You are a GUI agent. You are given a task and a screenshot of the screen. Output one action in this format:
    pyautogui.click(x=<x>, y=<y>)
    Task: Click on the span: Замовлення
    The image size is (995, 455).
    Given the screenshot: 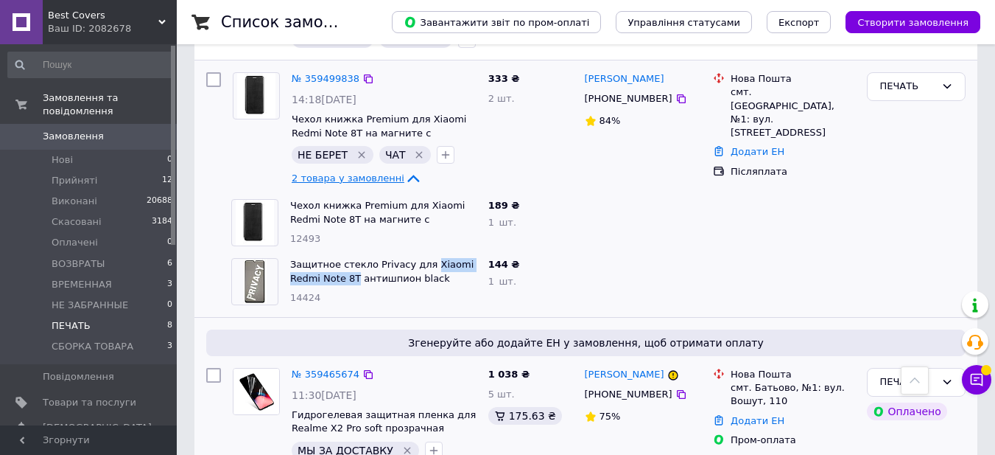 What is the action you would take?
    pyautogui.click(x=73, y=136)
    